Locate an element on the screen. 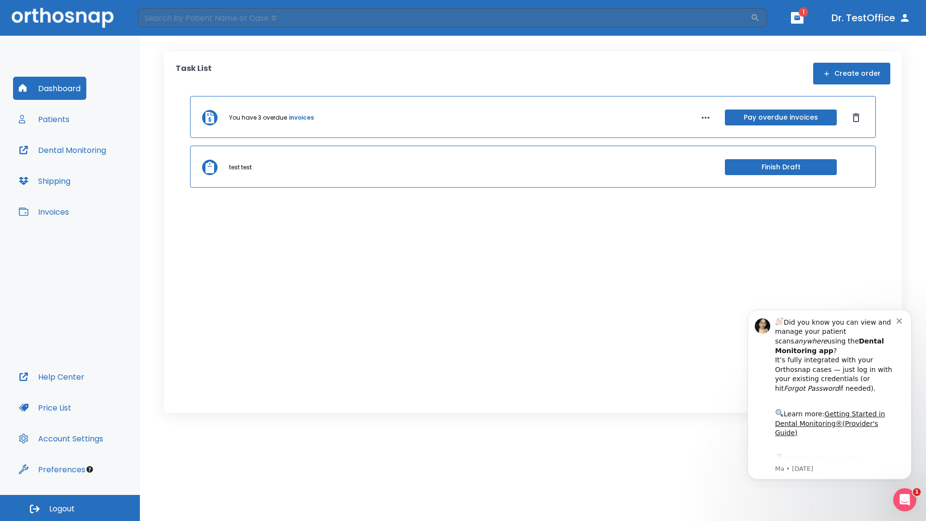 The height and width of the screenshot is (521, 926). button: Dismiss is located at coordinates (856, 118).